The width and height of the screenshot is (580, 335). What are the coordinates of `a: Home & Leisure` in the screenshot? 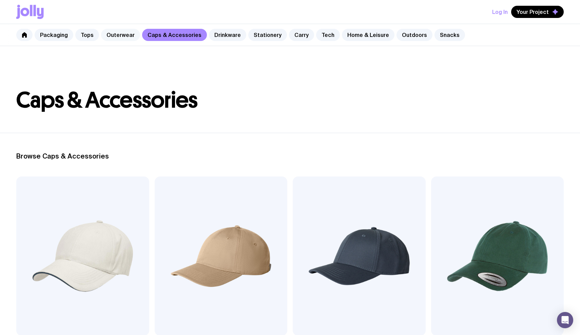 It's located at (368, 35).